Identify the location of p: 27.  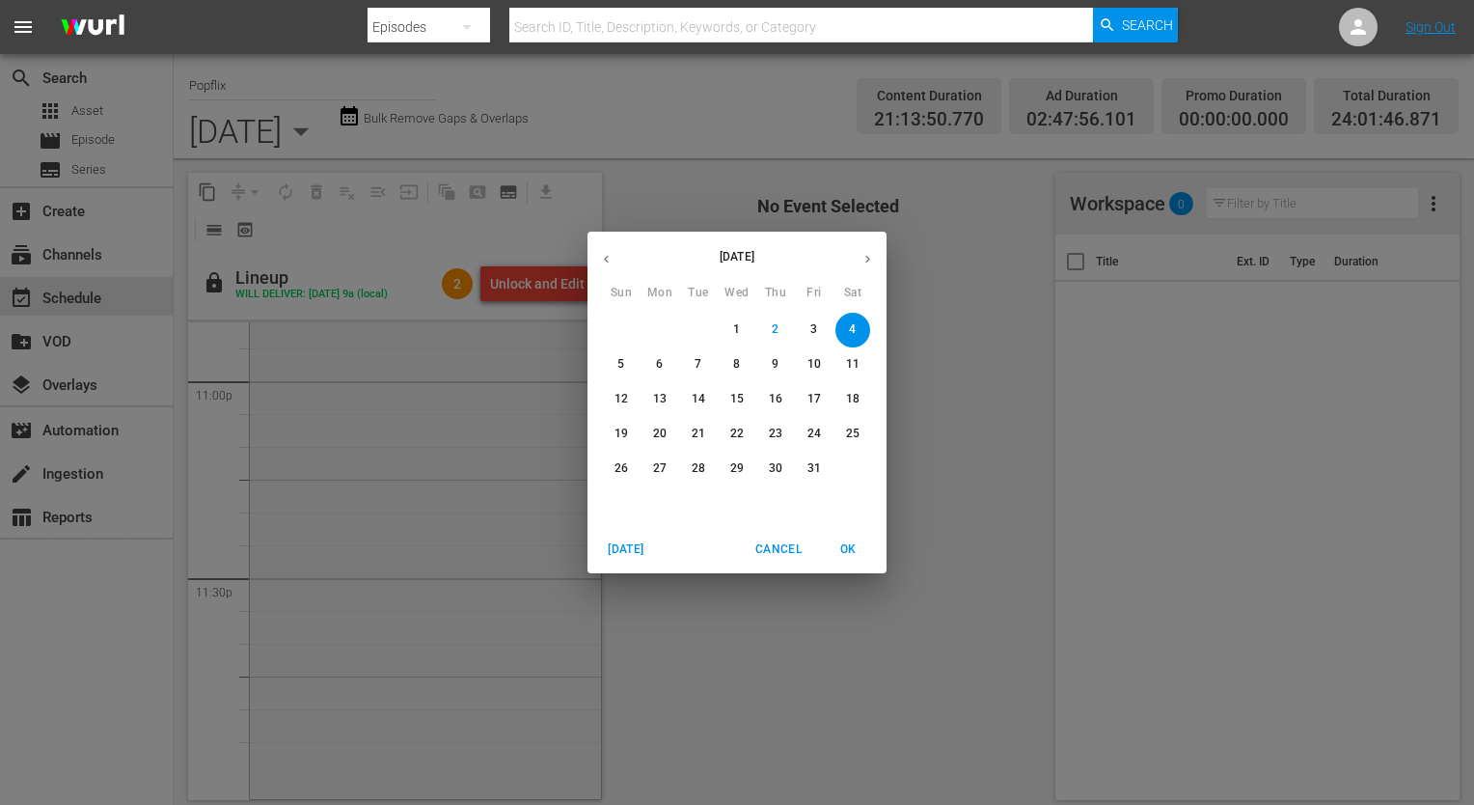
(660, 468).